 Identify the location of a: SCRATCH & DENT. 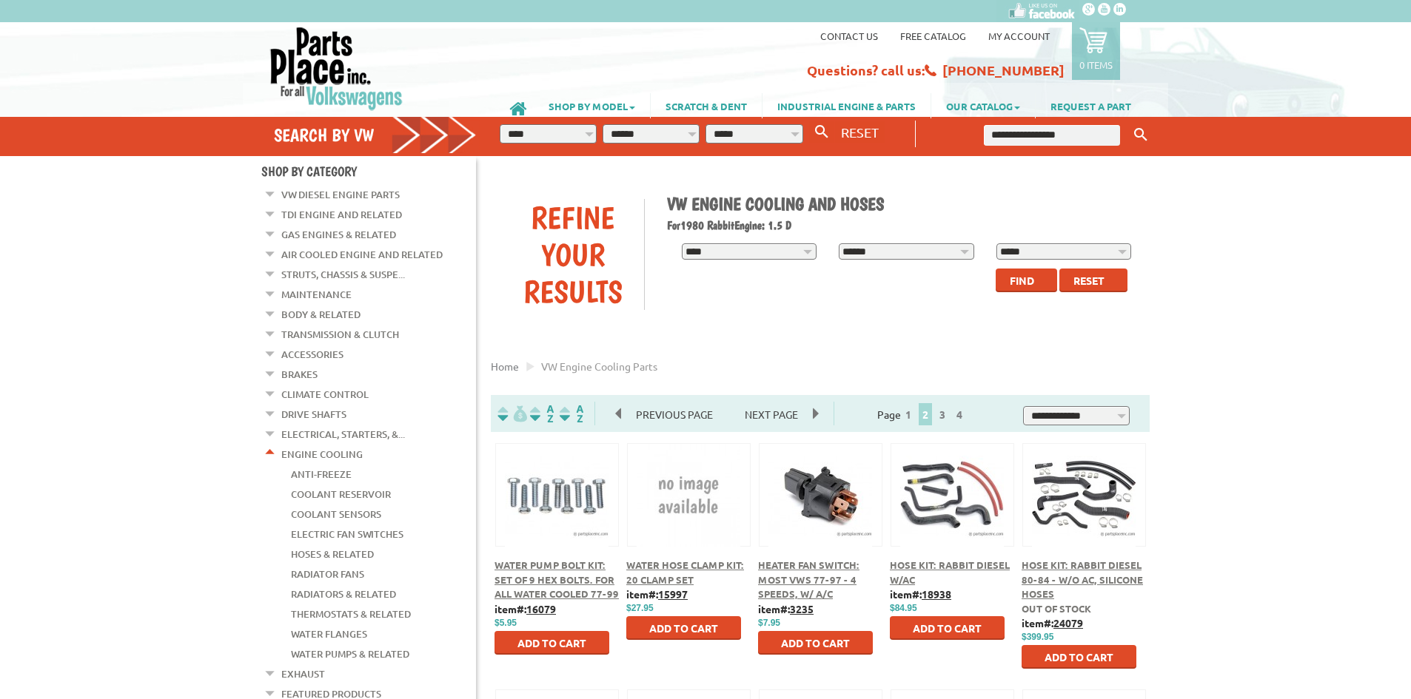
(706, 106).